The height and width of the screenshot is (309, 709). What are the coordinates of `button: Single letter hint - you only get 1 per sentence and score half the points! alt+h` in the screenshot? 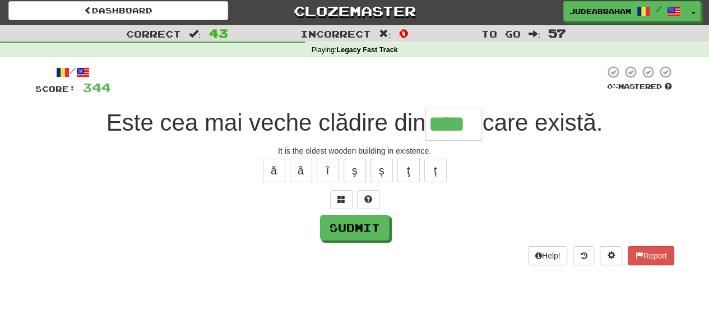 It's located at (368, 200).